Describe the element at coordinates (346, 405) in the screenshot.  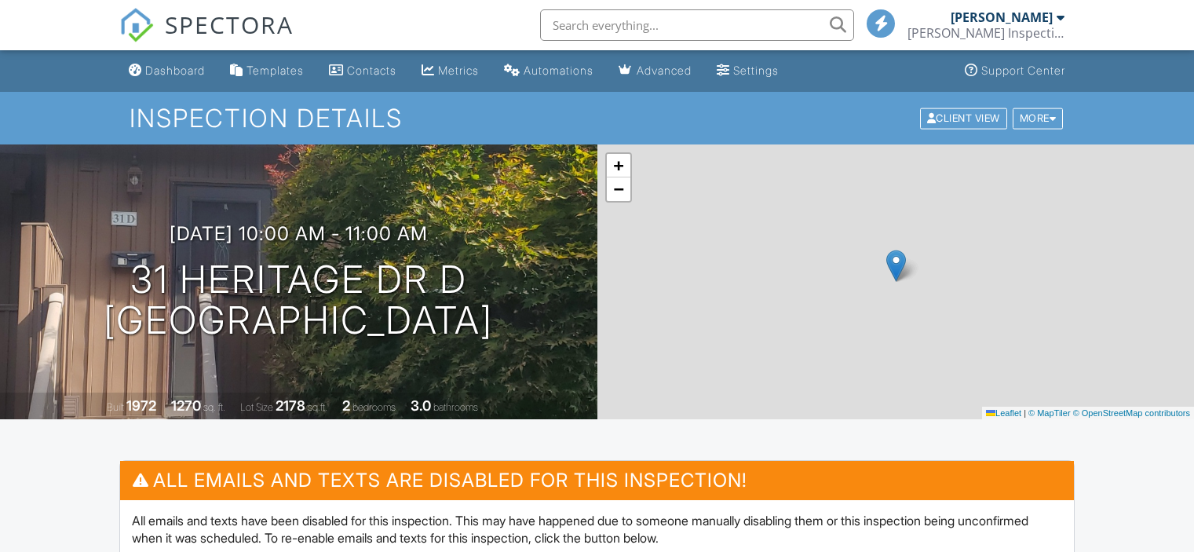
I see `div: 2` at that location.